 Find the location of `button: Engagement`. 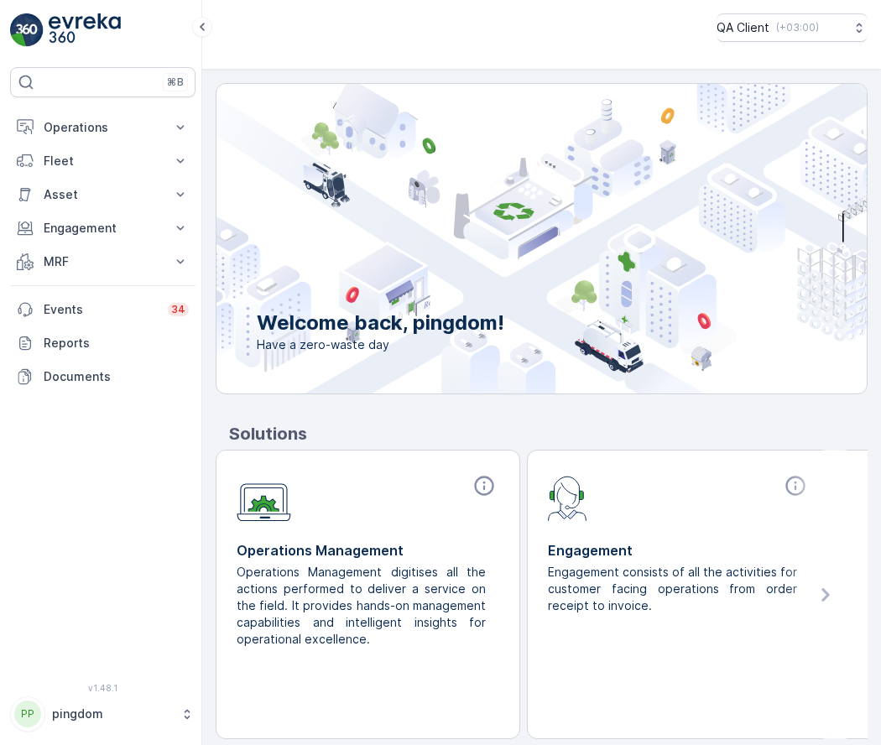

button: Engagement is located at coordinates (102, 228).